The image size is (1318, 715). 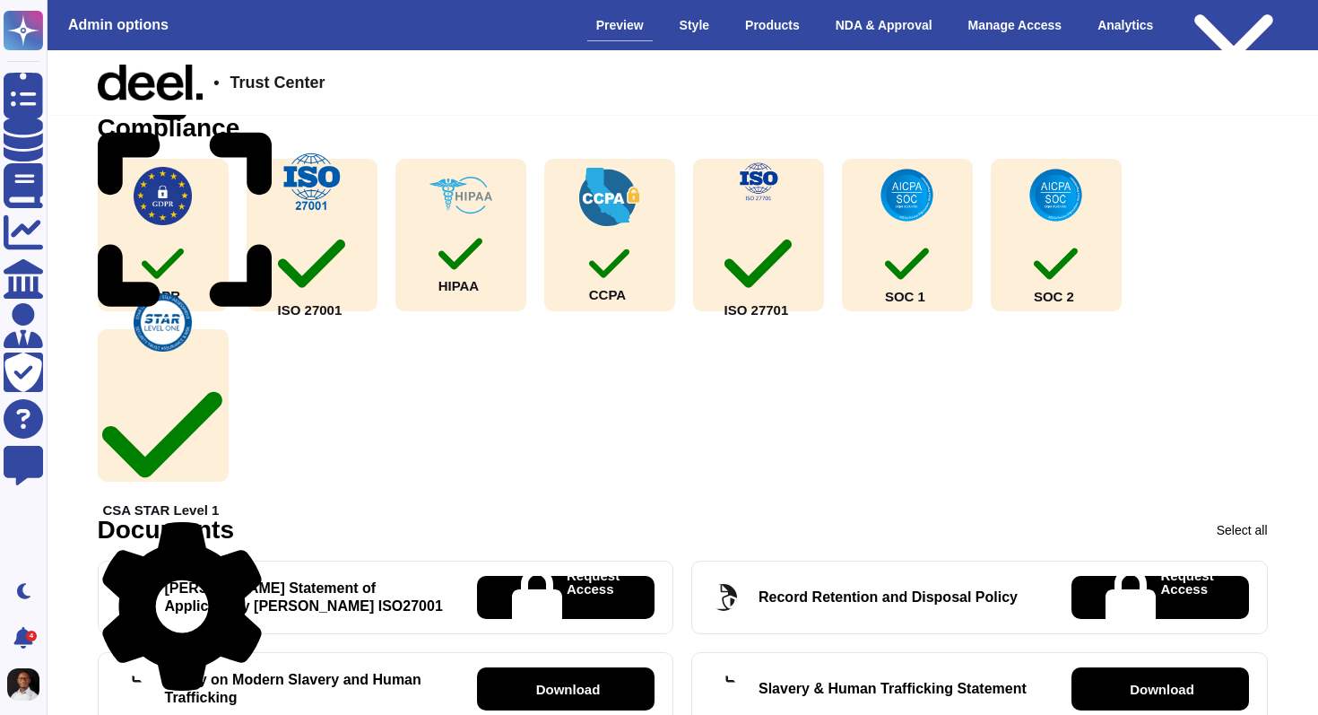 What do you see at coordinates (1015, 25) in the screenshot?
I see `div: Manage Access` at bounding box center [1015, 25].